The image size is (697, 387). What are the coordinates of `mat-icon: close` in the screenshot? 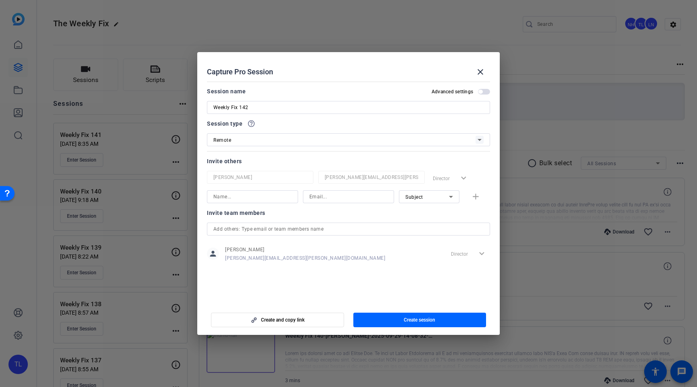 It's located at (481, 72).